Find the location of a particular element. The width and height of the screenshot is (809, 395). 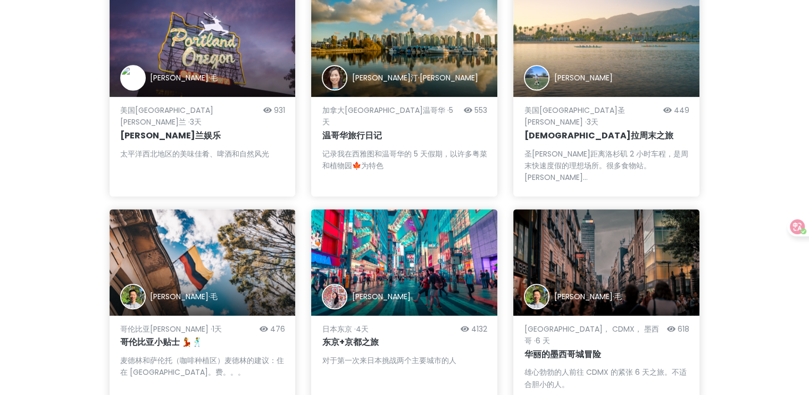

span: 4132 is located at coordinates (479, 329).